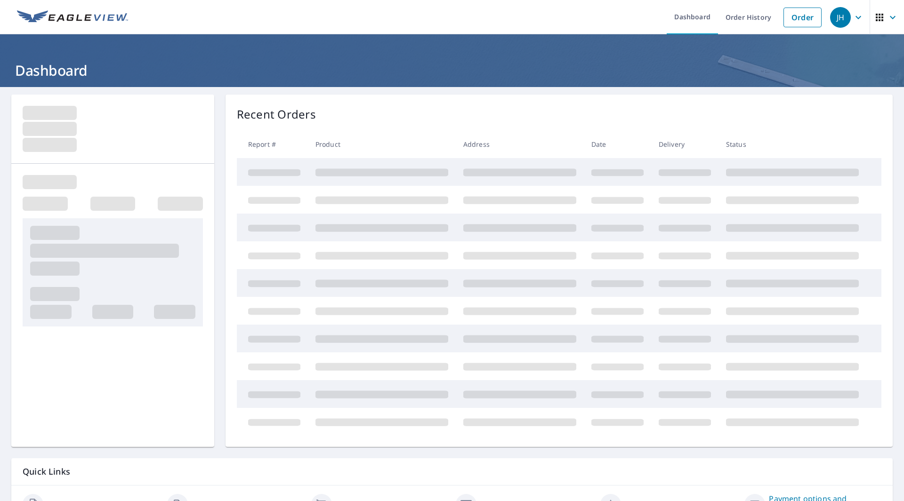 Image resolution: width=904 pixels, height=501 pixels. What do you see at coordinates (520, 144) in the screenshot?
I see `th: Address` at bounding box center [520, 144].